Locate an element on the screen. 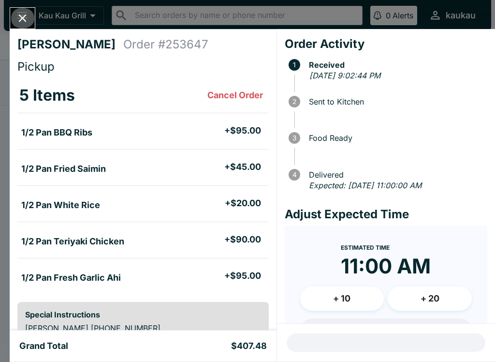  span: Pickup is located at coordinates (36, 66).